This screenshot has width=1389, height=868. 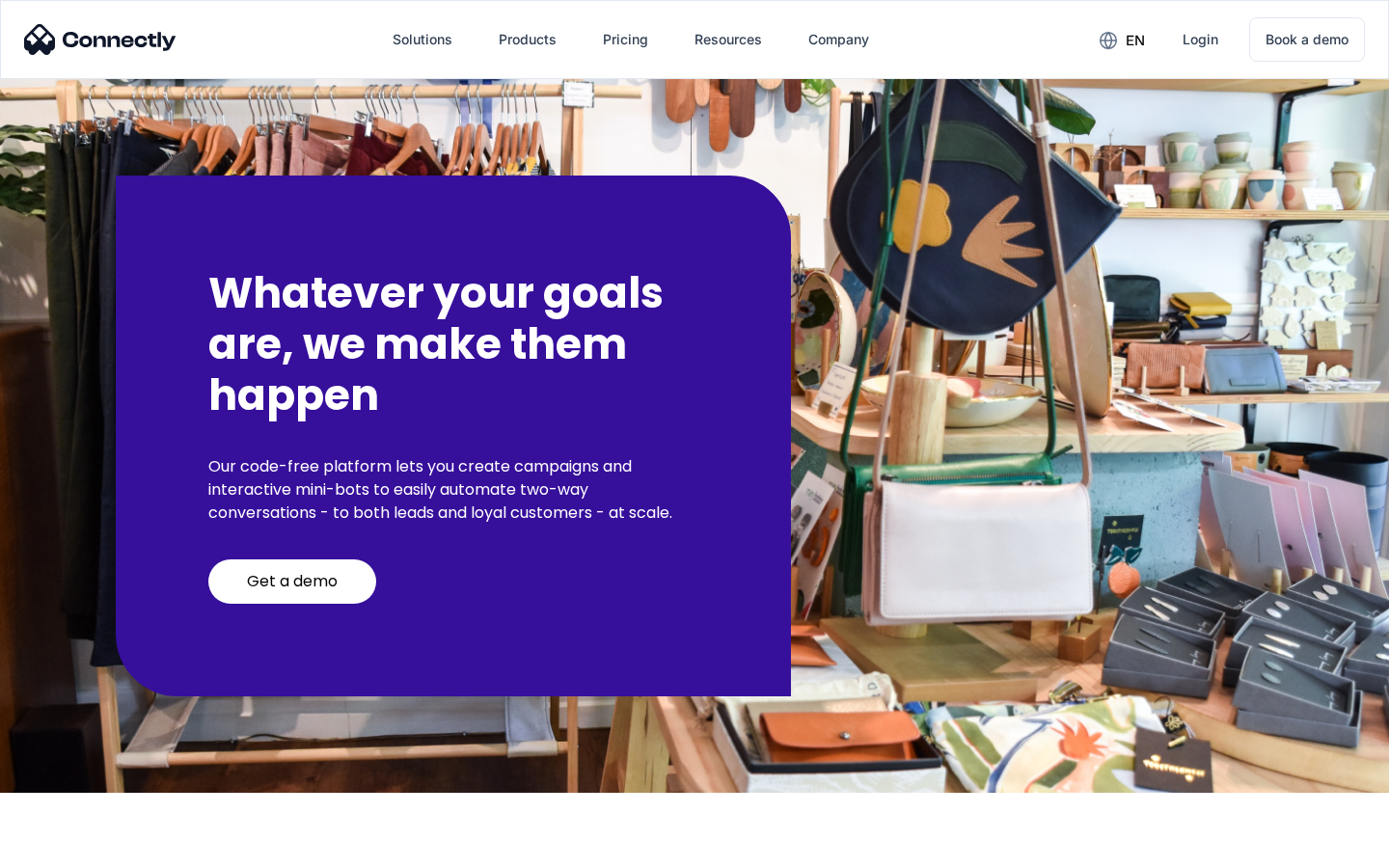 I want to click on h2: Whatever your goals are, we make them happen, so click(x=454, y=345).